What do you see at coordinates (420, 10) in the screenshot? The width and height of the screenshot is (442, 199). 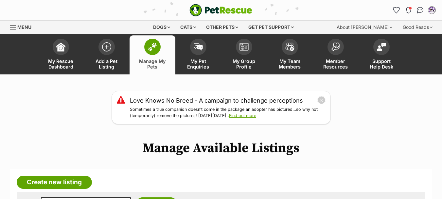 I see `a: Conversations` at bounding box center [420, 10].